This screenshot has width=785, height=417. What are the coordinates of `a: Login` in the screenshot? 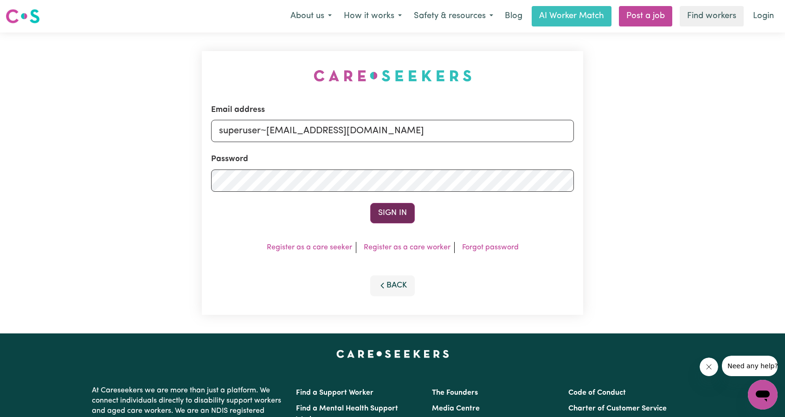 It's located at (764, 16).